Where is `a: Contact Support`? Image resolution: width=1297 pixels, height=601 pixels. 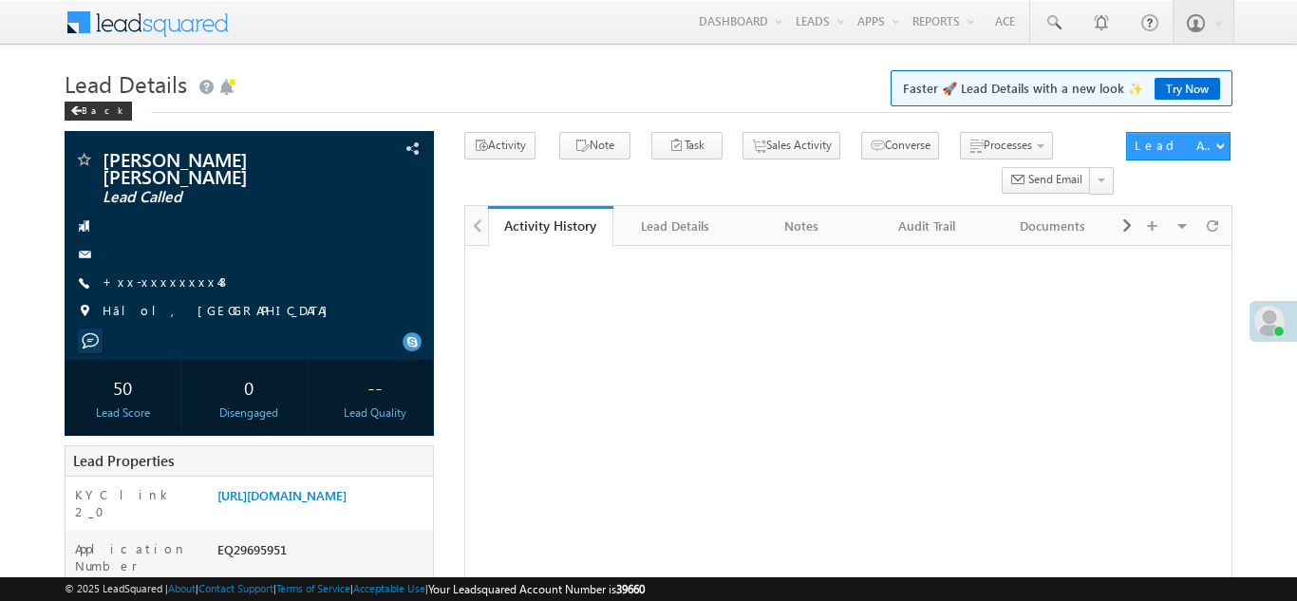 a: Contact Support is located at coordinates (235, 588).